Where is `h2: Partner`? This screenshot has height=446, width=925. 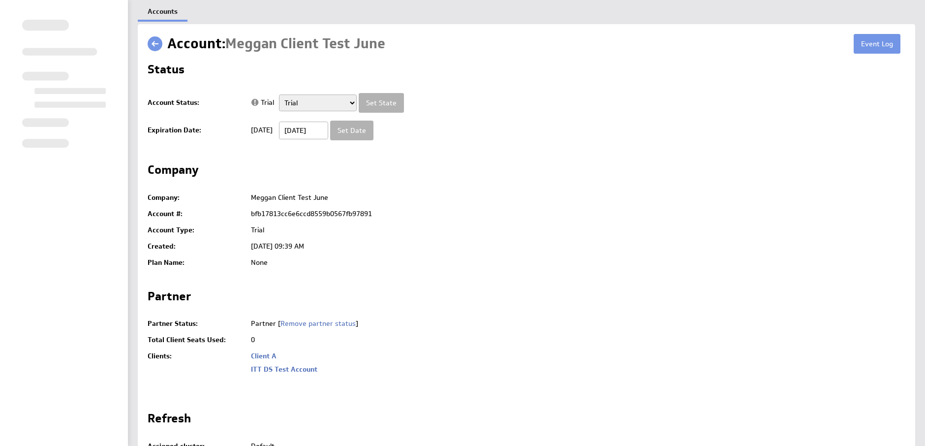 h2: Partner is located at coordinates (169, 298).